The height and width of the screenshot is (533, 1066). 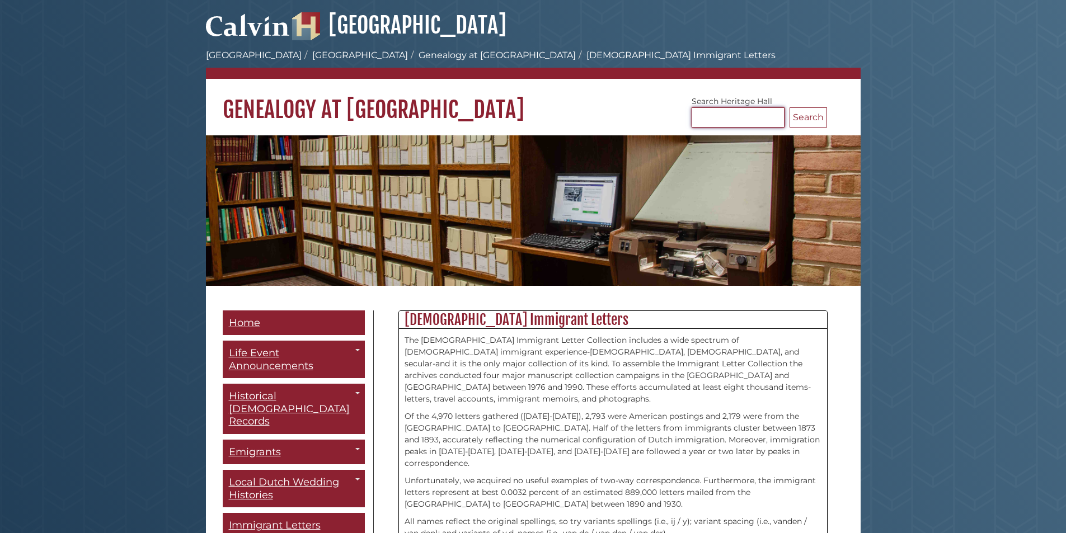 I want to click on p: Unfortunately, we acquired no useful examples of two-way correspondence. Furthermore, the immigra..., so click(x=613, y=492).